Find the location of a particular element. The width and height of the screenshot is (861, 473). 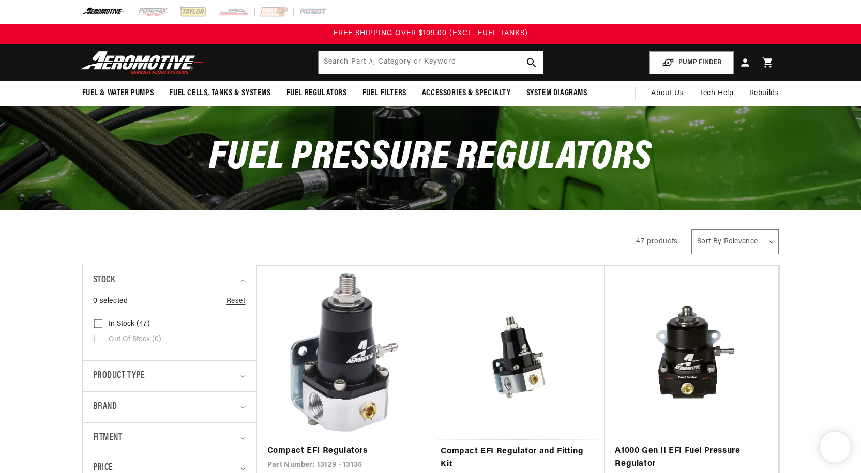

a: Reset is located at coordinates (236, 302).